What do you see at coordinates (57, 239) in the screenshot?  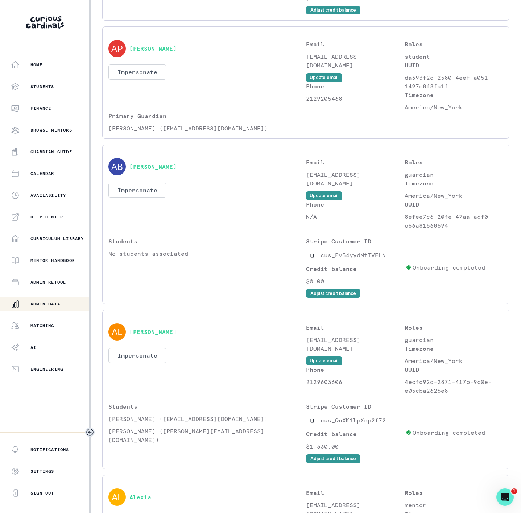 I see `p: Curriculum Library` at bounding box center [57, 239].